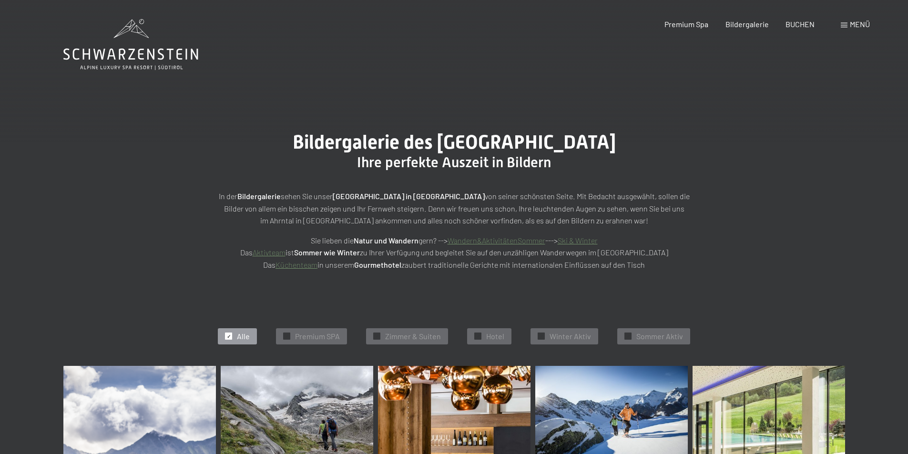  What do you see at coordinates (687, 24) in the screenshot?
I see `span: Premium Spa` at bounding box center [687, 24].